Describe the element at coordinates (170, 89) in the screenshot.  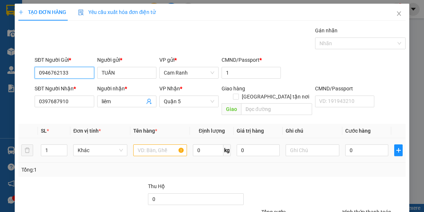
I see `span: VP Nhận` at that location.